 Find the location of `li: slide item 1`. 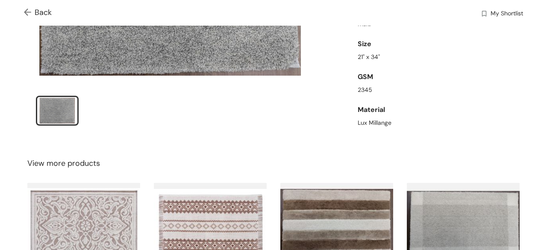

li: slide item 1 is located at coordinates (57, 111).